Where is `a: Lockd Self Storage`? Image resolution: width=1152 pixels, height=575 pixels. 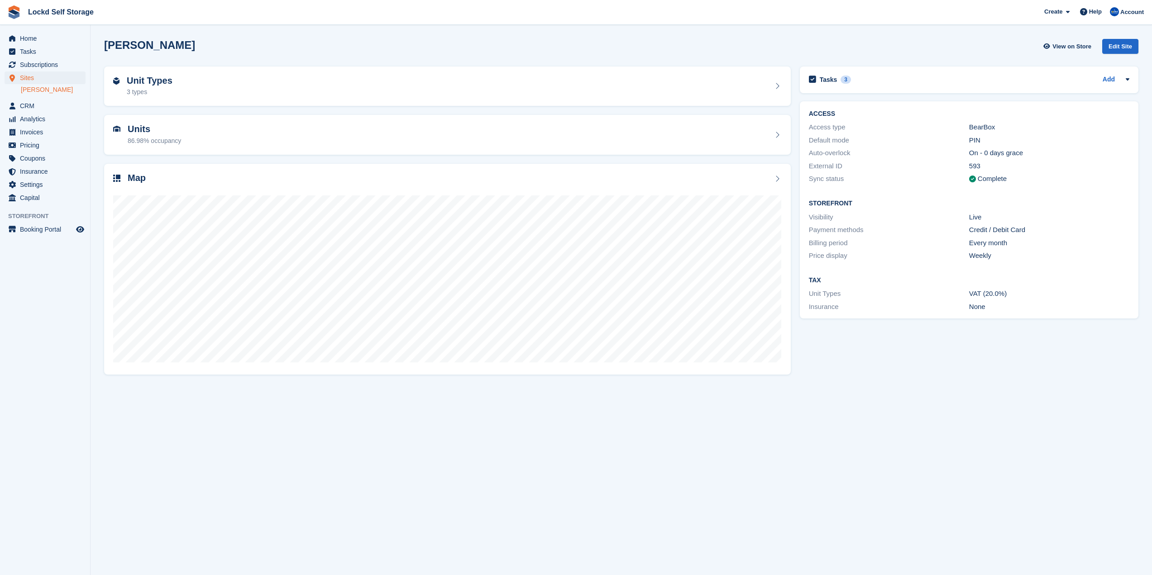 a: Lockd Self Storage is located at coordinates (61, 12).